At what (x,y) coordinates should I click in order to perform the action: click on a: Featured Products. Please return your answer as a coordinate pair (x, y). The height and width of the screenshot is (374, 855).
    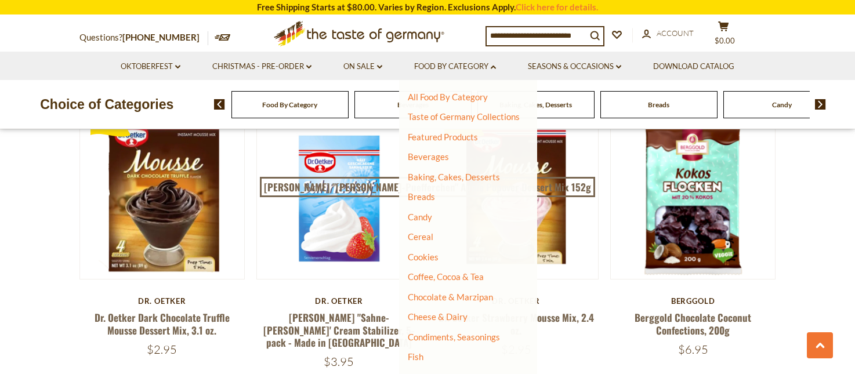
    Looking at the image, I should click on (443, 137).